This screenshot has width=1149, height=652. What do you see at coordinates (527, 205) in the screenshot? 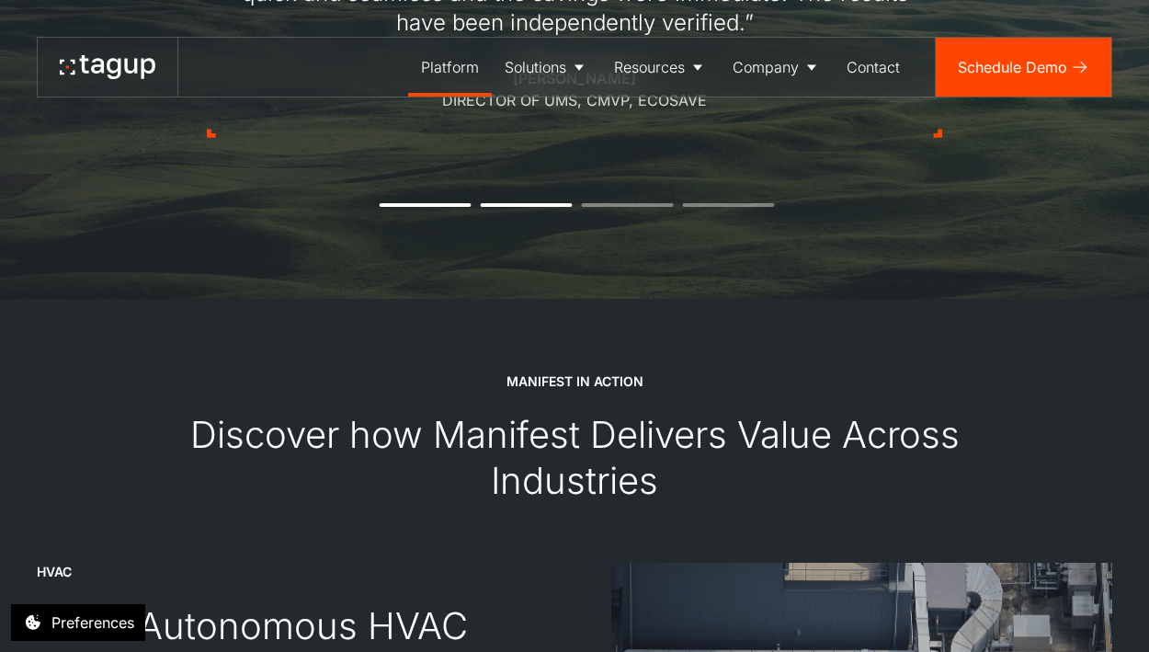
I see `button: 2 of 4` at bounding box center [527, 205].